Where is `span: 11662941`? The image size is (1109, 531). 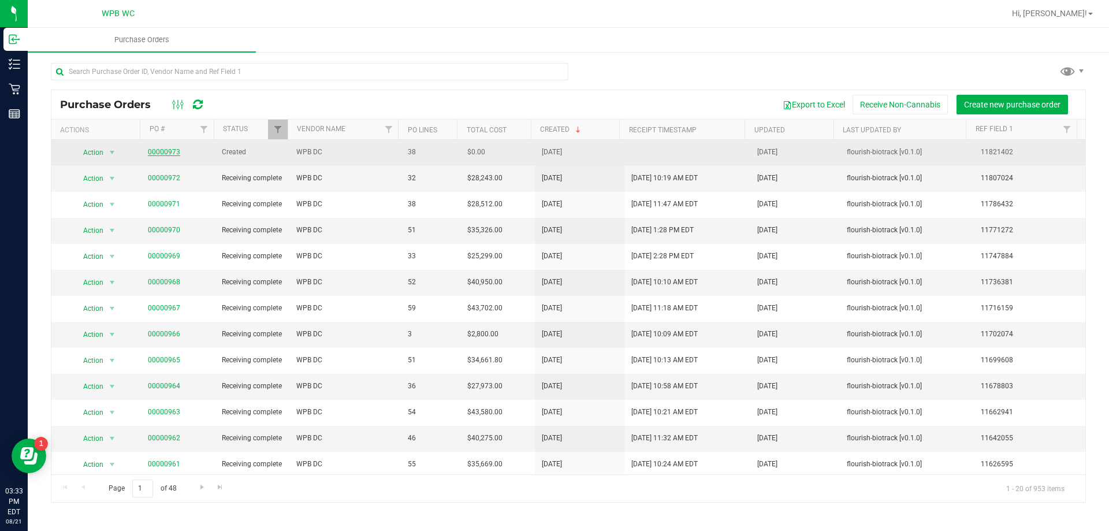
span: 11662941 is located at coordinates (1030, 412).